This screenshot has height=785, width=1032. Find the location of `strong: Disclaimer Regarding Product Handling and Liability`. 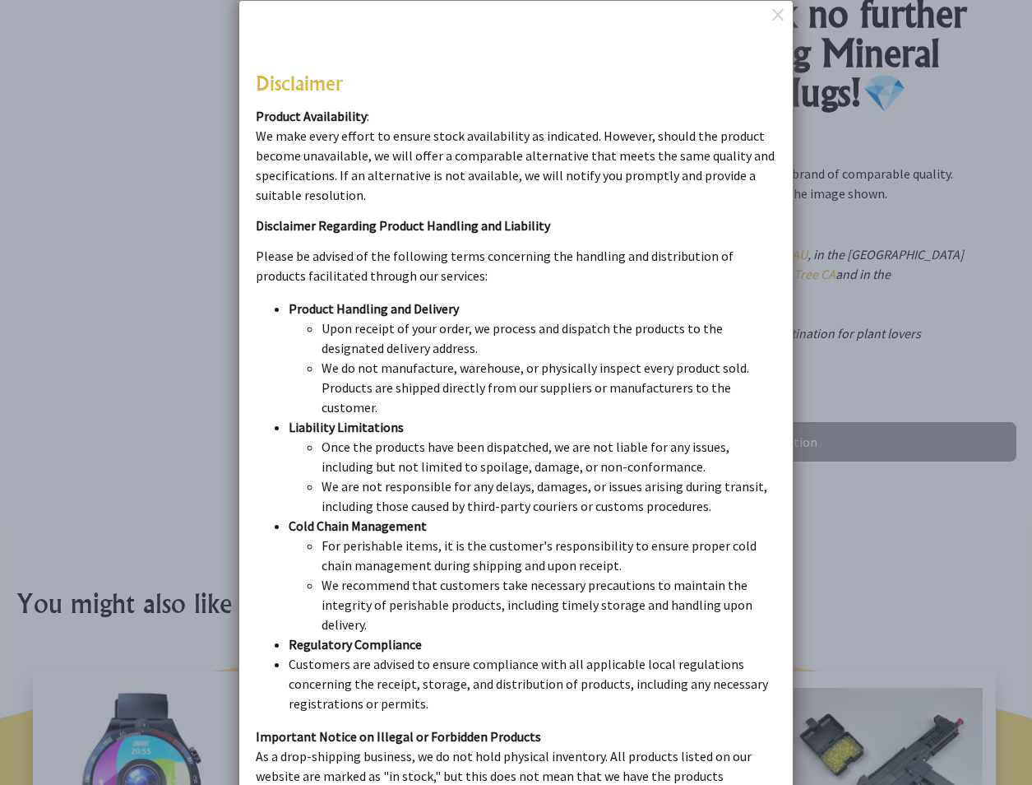

strong: Disclaimer Regarding Product Handling and Liability is located at coordinates (403, 225).